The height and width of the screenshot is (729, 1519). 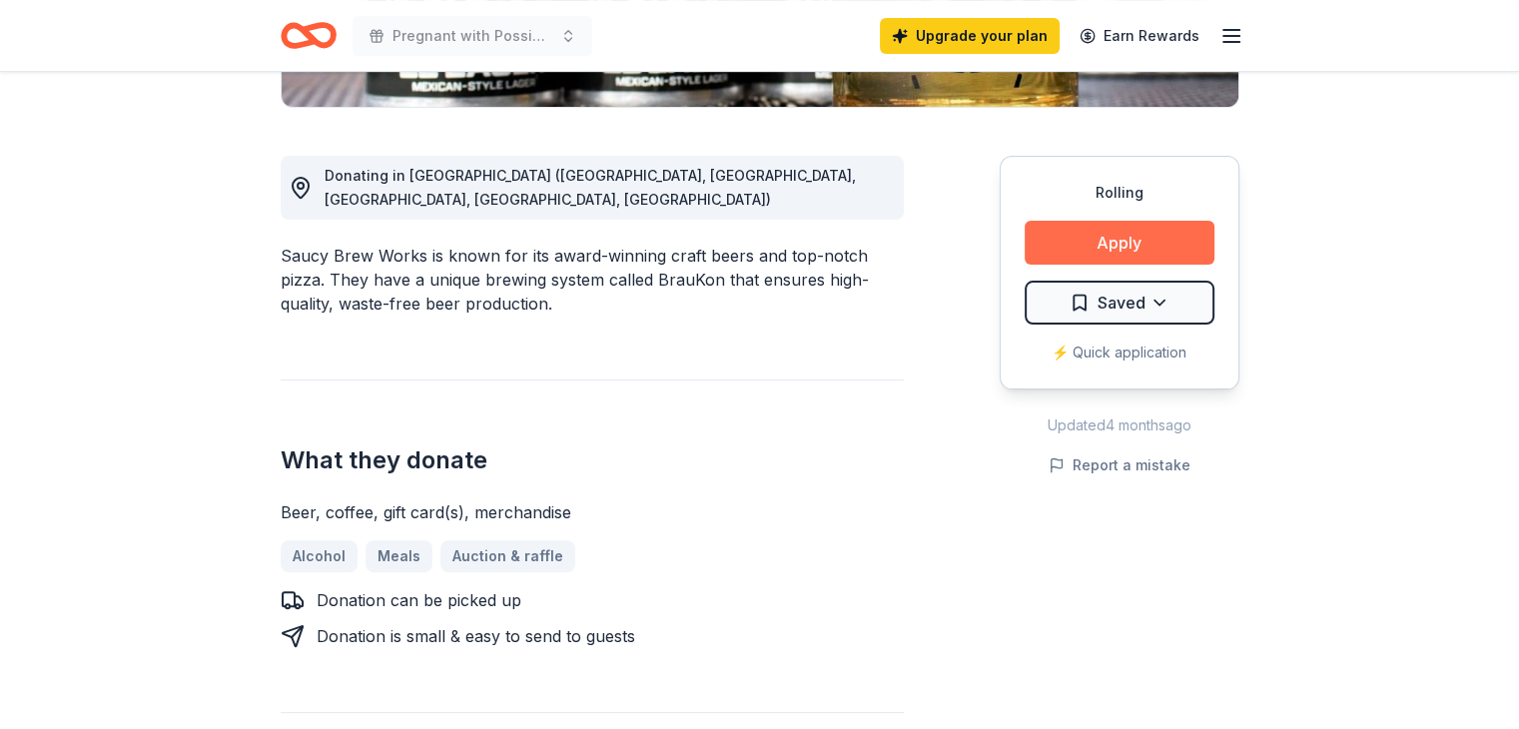 I want to click on div: Donation is small & easy to send to guests, so click(x=475, y=636).